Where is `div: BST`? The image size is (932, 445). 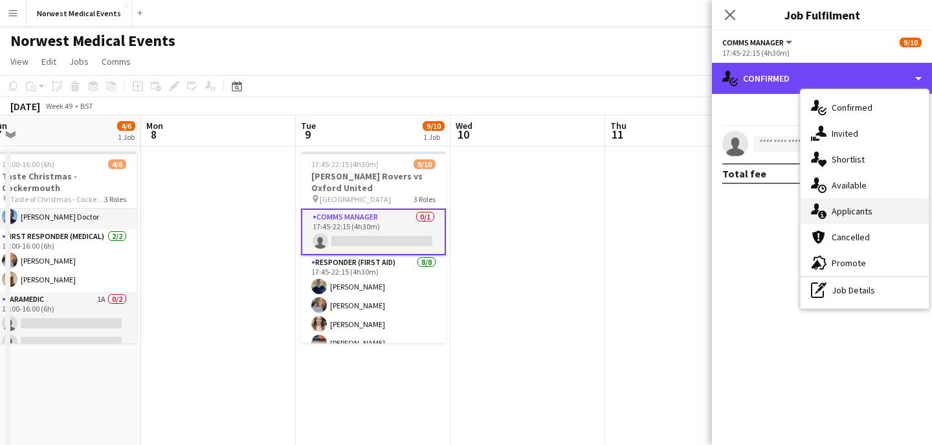
div: BST is located at coordinates (87, 106).